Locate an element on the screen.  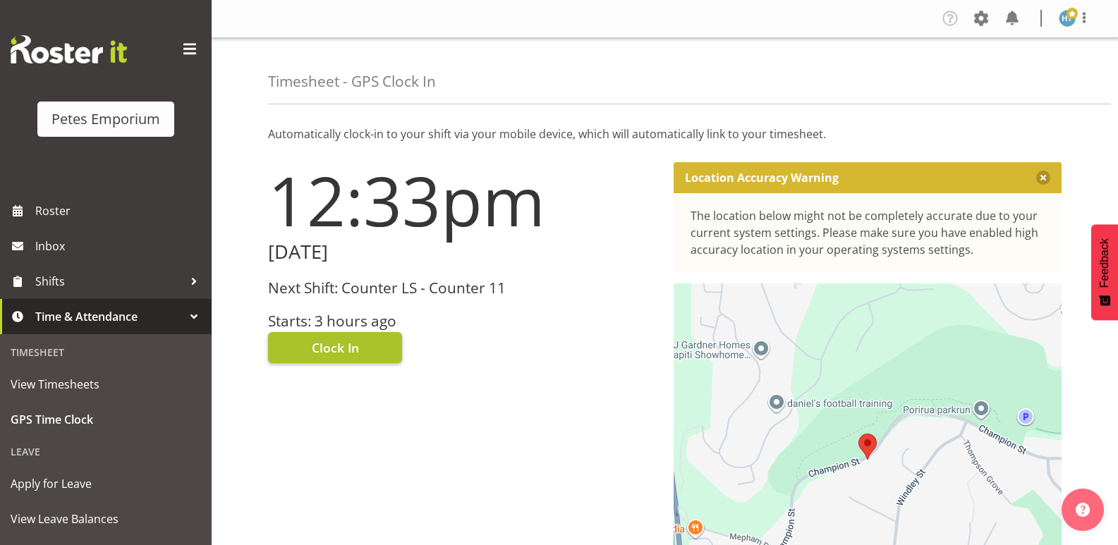
span: GPS Time Clock is located at coordinates (106, 420).